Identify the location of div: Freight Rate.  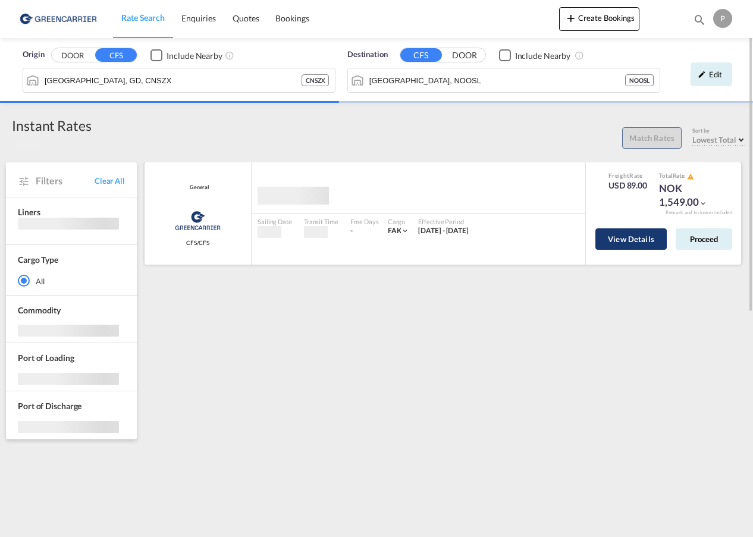
(627, 175).